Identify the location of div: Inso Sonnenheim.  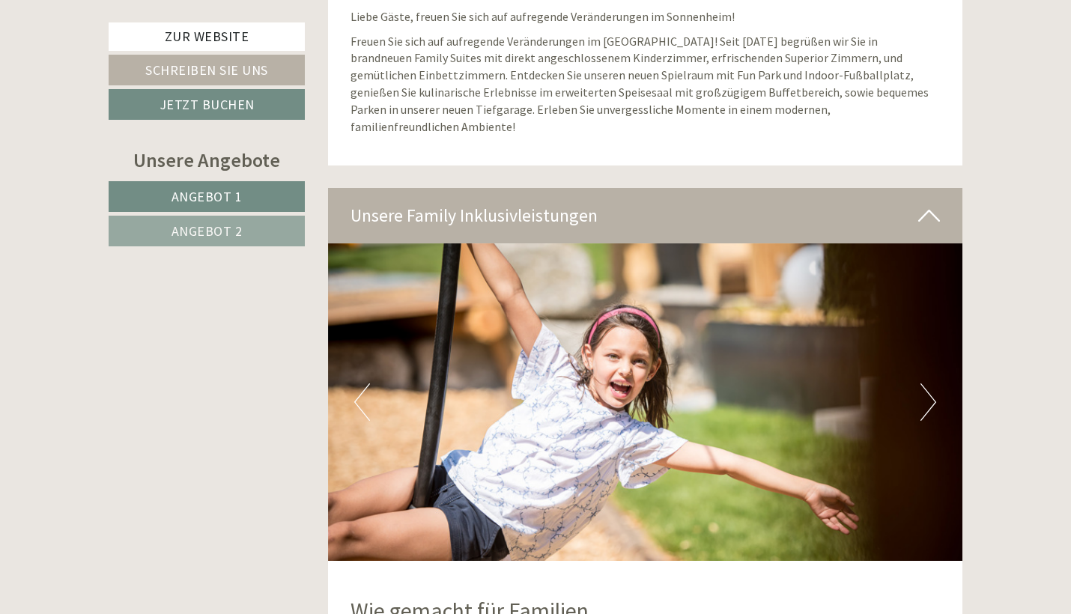
(127, 49).